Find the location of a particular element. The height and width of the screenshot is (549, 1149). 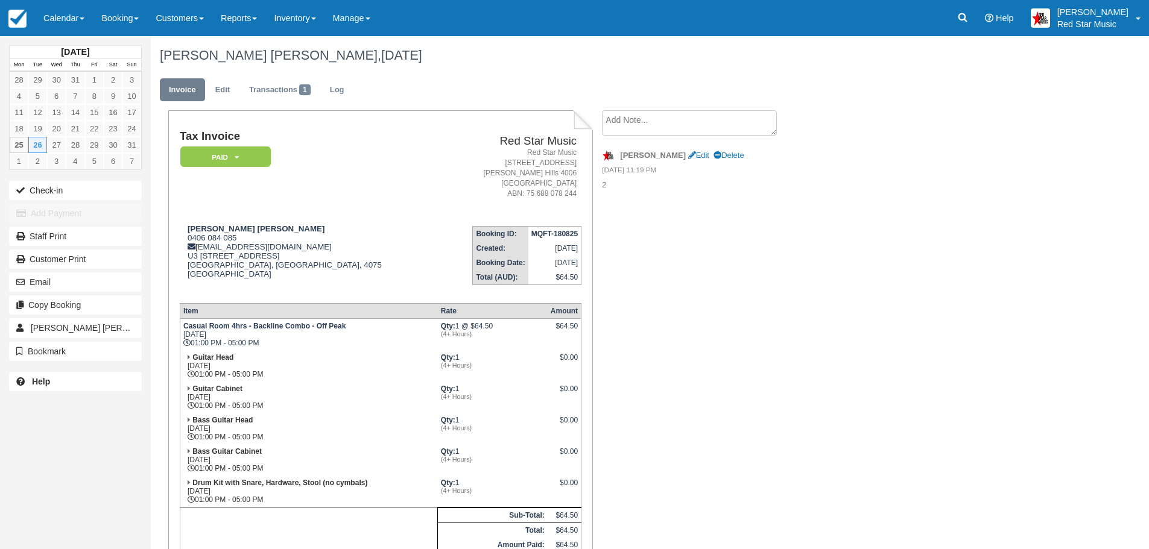

th: Booking Date: is located at coordinates (501, 263).